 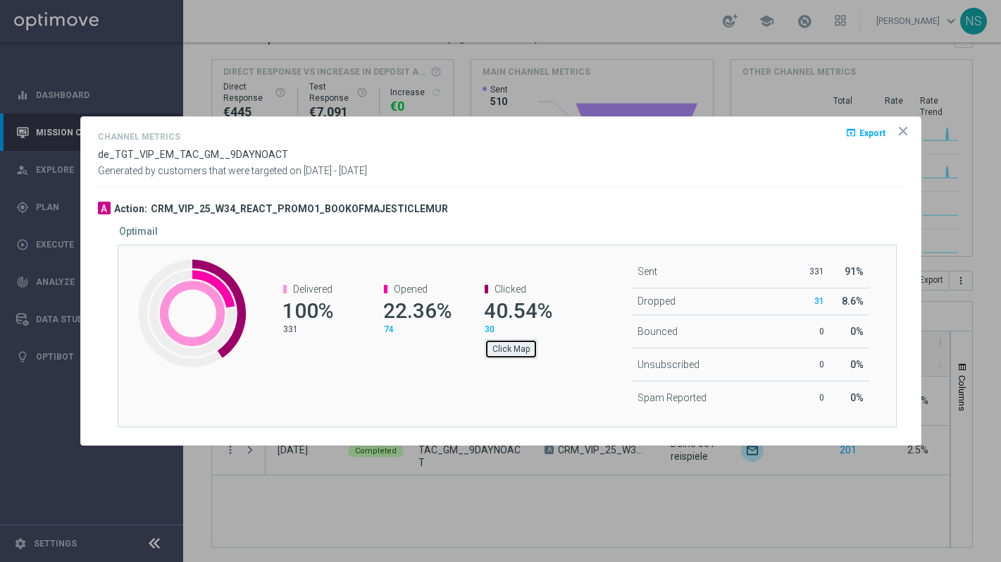 What do you see at coordinates (657, 331) in the screenshot?
I see `span: Bounced` at bounding box center [657, 331].